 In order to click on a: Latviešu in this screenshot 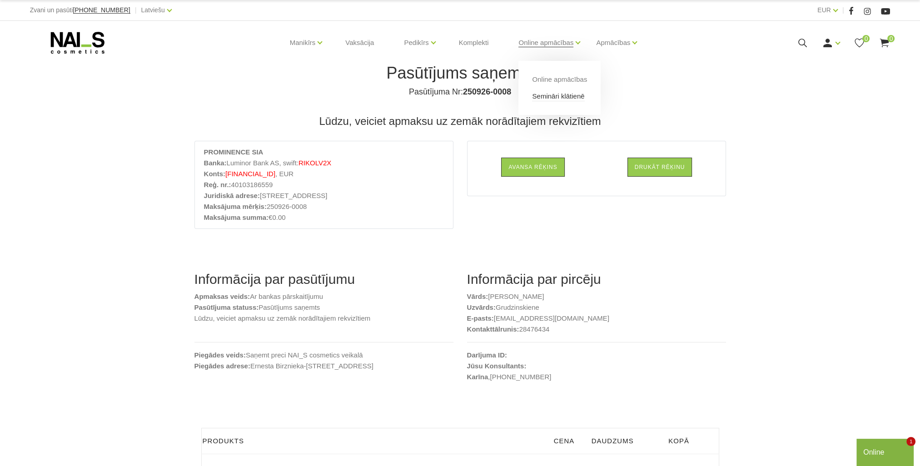, I will do `click(153, 10)`.